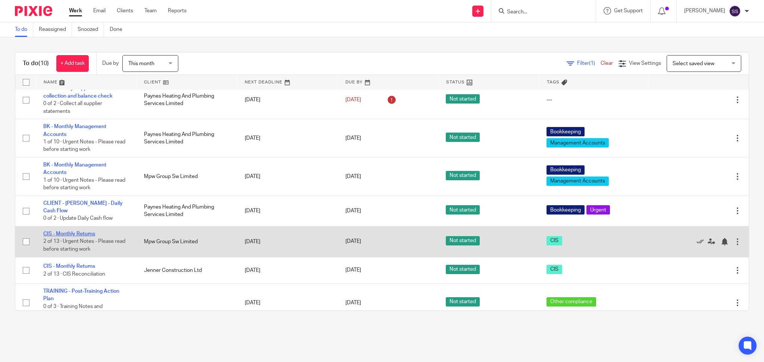 This screenshot has height=362, width=764. What do you see at coordinates (645, 63) in the screenshot?
I see `span: View Settings` at bounding box center [645, 63].